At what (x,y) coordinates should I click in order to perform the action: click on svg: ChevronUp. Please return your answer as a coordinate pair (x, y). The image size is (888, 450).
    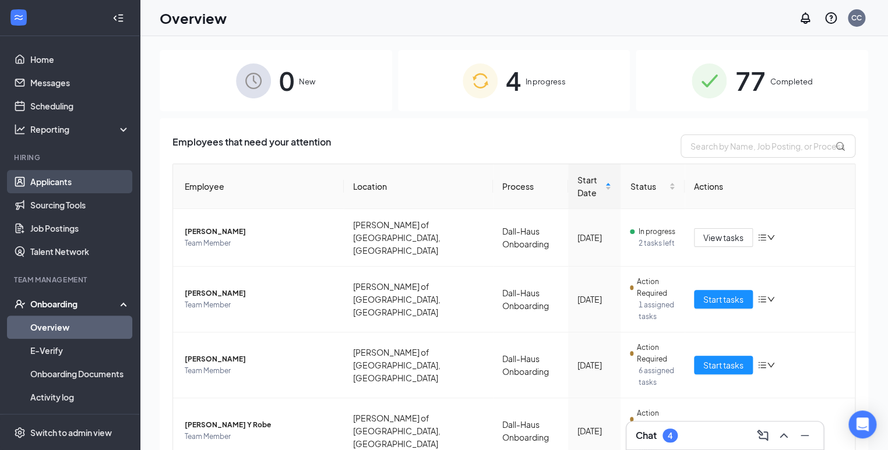
    Looking at the image, I should click on (783, 436).